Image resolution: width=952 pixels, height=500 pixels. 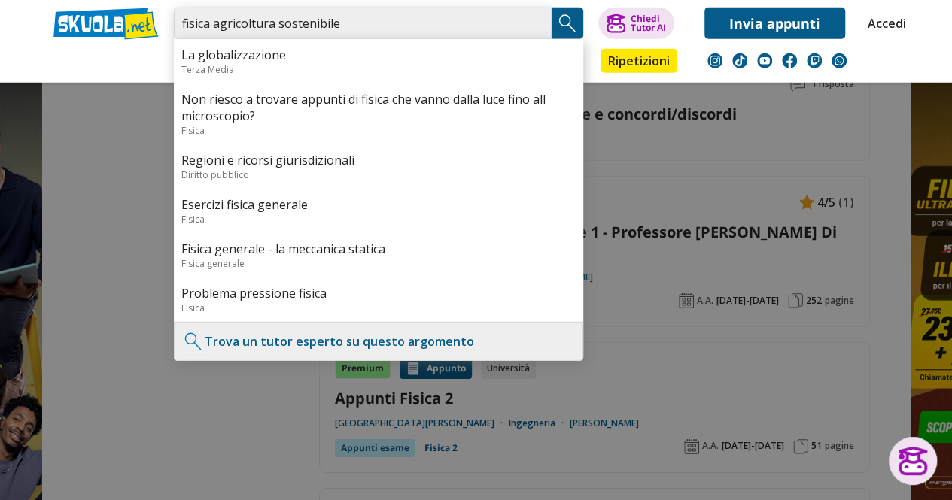 I want to click on a: Esercizi fisica generale, so click(x=378, y=205).